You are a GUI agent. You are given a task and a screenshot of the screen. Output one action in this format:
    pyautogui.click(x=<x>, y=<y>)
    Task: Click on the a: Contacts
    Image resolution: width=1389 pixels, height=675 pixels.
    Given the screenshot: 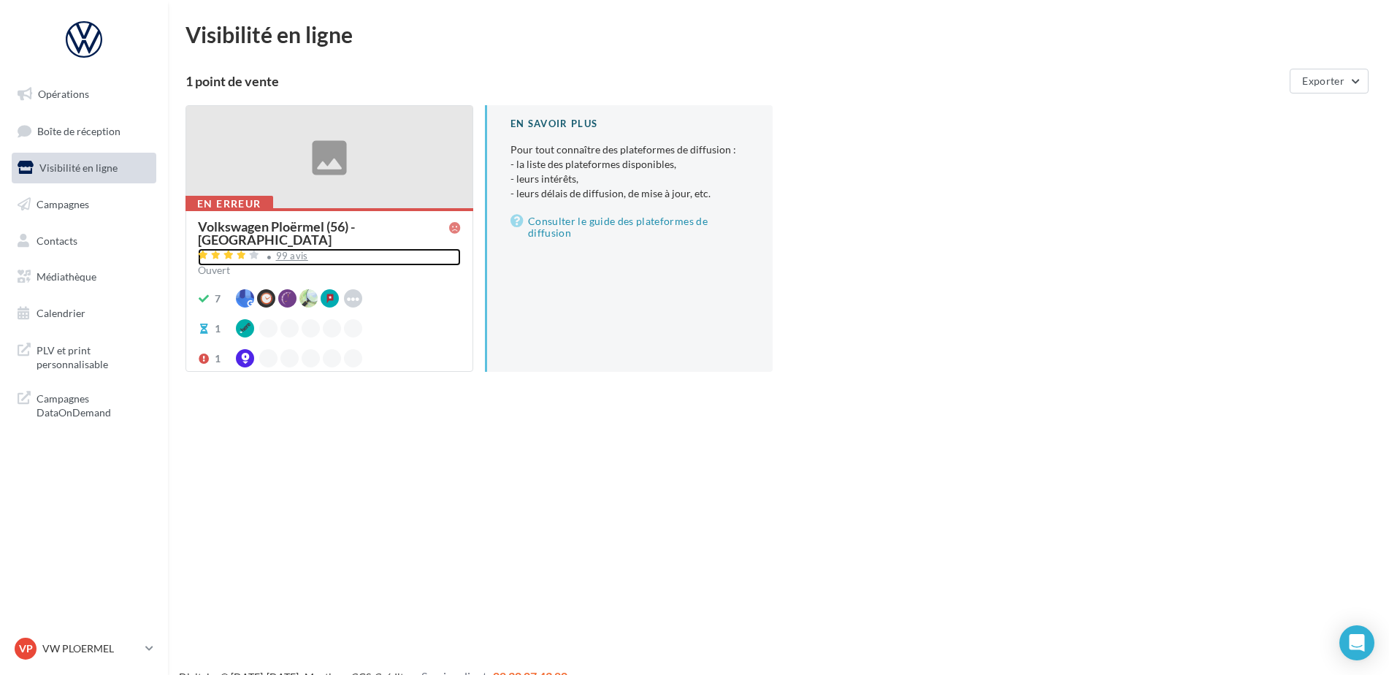 What is the action you would take?
    pyautogui.click(x=84, y=241)
    